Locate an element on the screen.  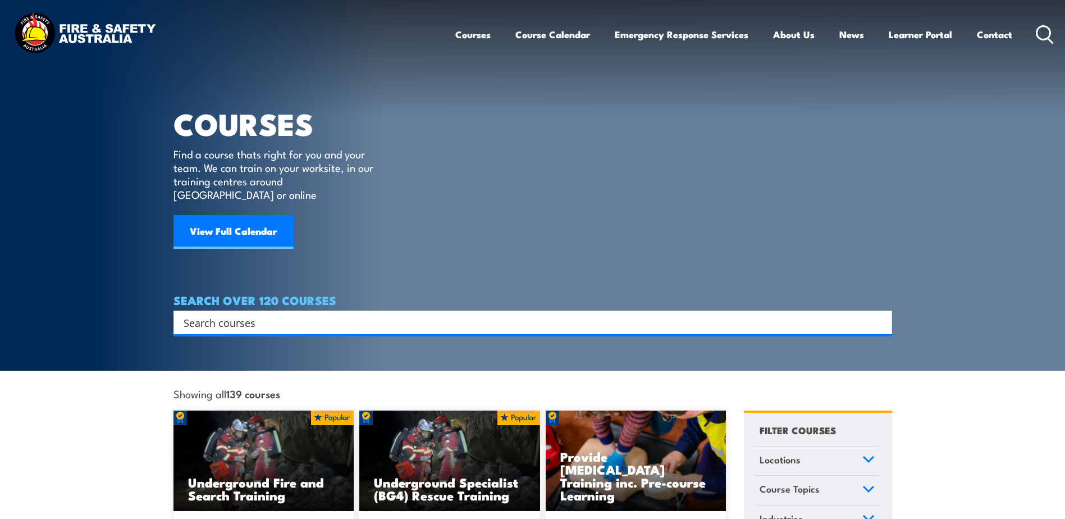
a: Emergency Response Services is located at coordinates (682, 34).